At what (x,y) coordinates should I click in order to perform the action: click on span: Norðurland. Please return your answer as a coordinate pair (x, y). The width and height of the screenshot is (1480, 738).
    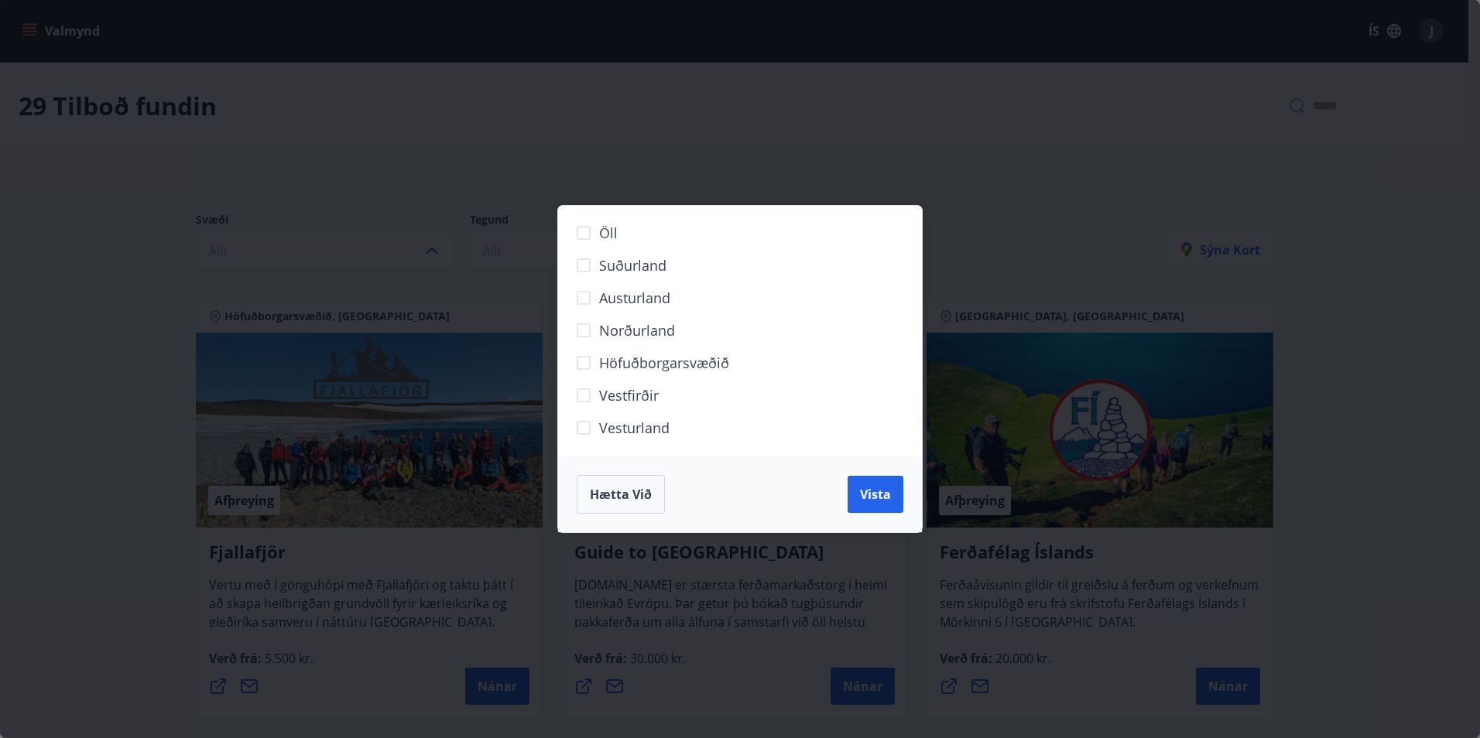
    Looking at the image, I should click on (637, 330).